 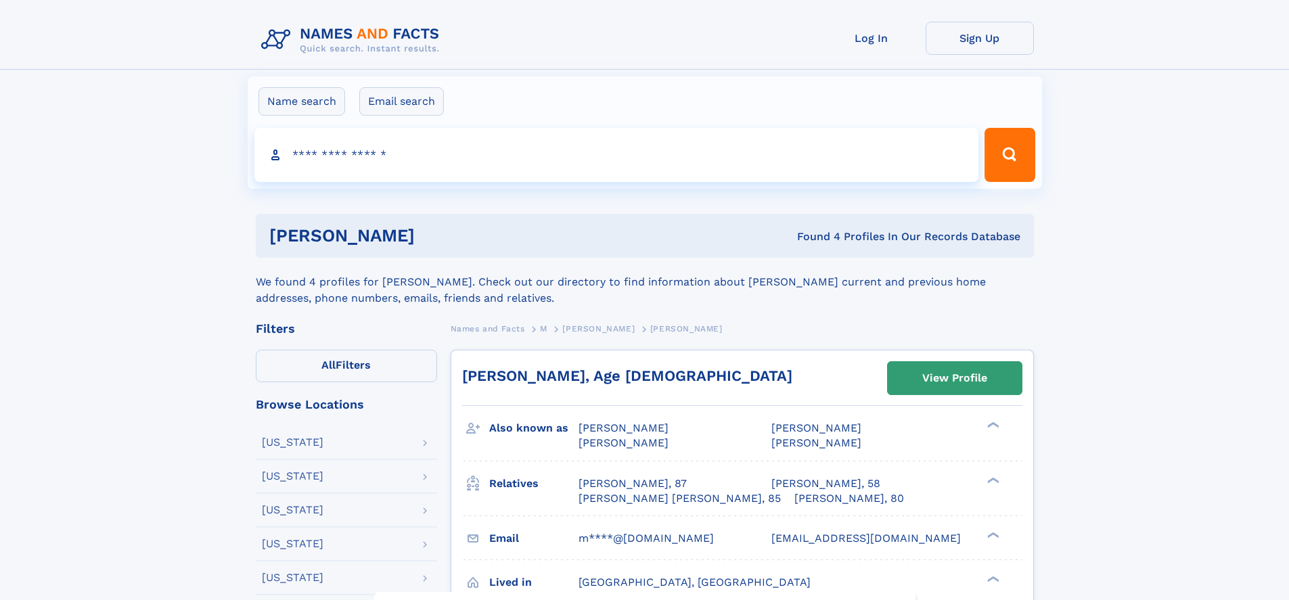 I want to click on div: Browse Locations, so click(x=347, y=405).